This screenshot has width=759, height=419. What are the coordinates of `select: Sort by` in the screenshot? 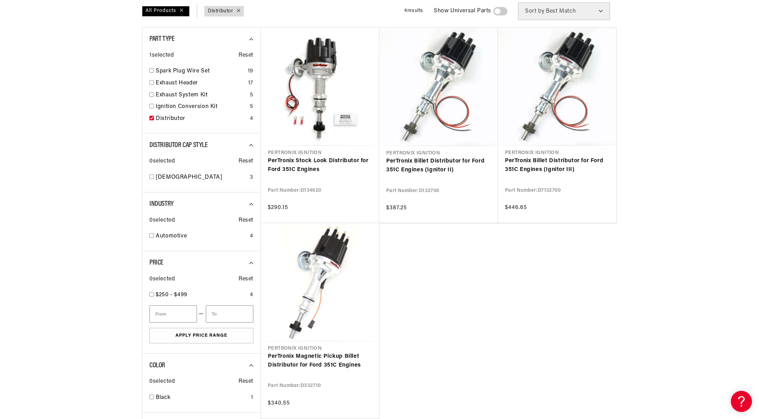 It's located at (563, 11).